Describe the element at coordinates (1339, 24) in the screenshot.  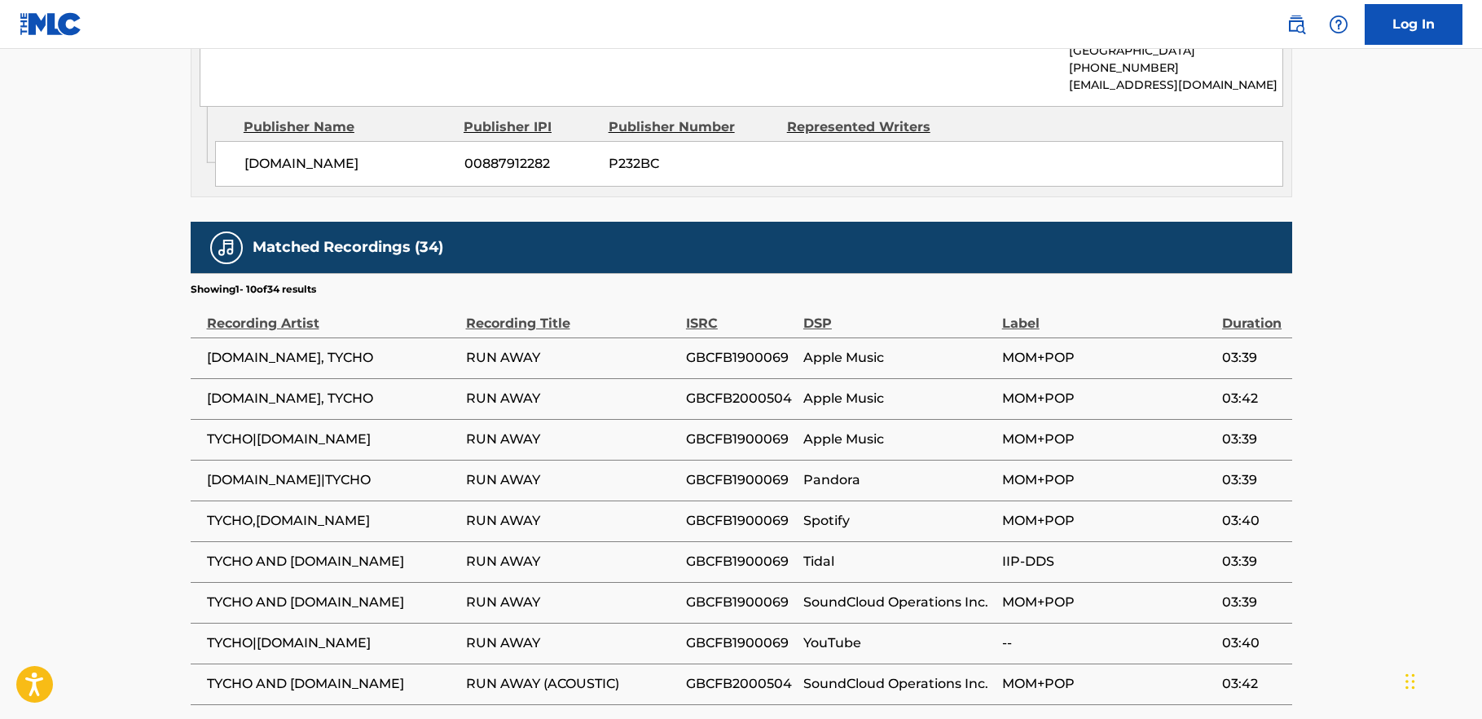
I see `img: help` at that location.